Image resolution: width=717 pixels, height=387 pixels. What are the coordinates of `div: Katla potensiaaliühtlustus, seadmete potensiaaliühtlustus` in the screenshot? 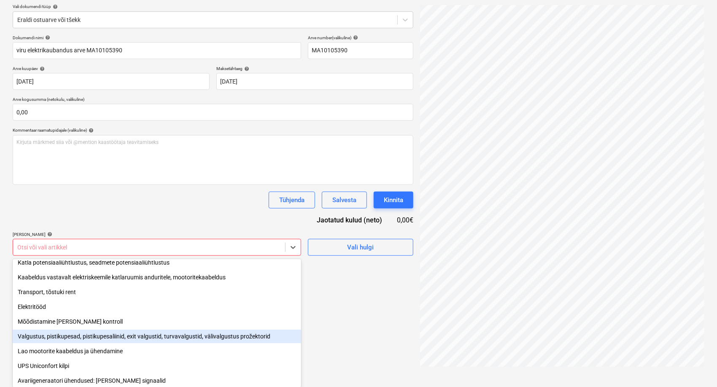 It's located at (157, 262).